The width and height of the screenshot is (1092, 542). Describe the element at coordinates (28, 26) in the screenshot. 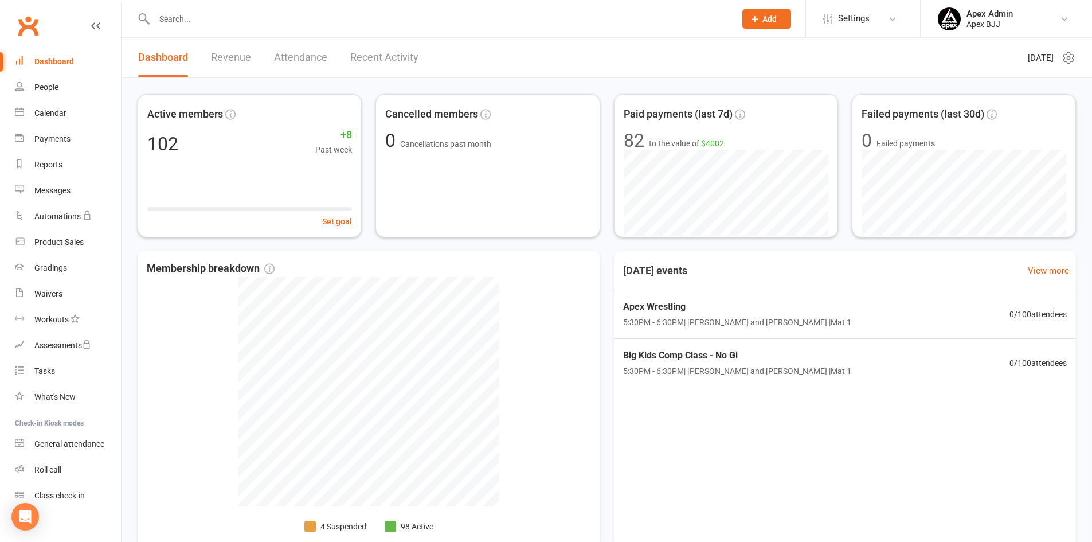

I see `a: Clubworx` at that location.